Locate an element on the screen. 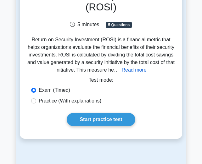  label: Exam (Timed) is located at coordinates (55, 90).